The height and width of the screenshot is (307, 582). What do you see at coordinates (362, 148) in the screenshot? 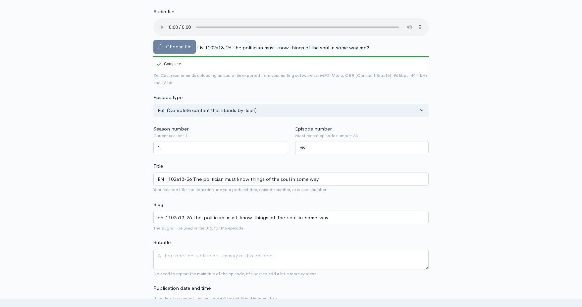
I see `input: Enter episode number` at bounding box center [362, 148].